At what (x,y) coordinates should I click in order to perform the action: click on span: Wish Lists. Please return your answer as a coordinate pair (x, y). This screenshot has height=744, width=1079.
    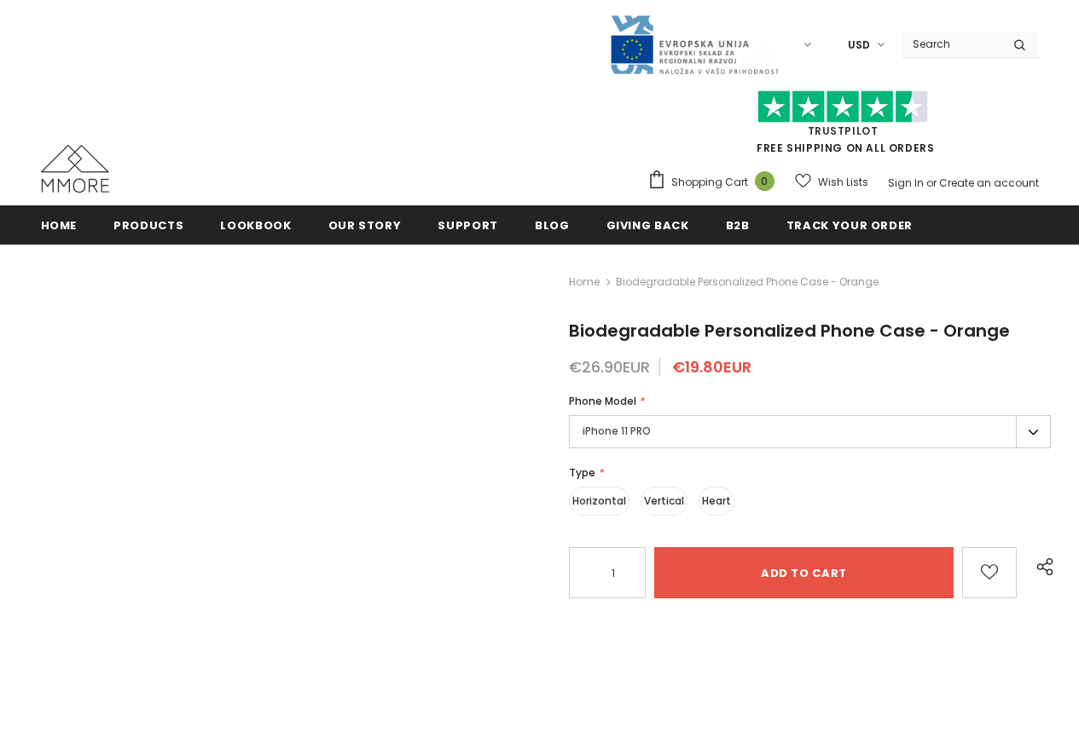
    Looking at the image, I should click on (842, 182).